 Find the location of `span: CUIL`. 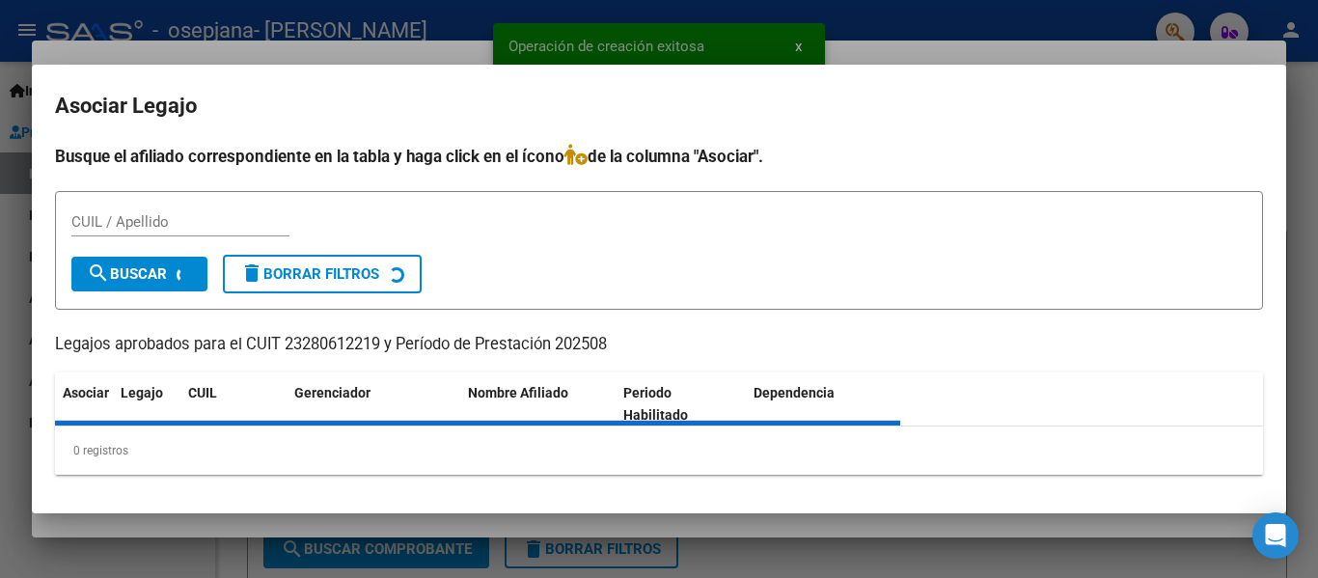

span: CUIL is located at coordinates (203, 393).